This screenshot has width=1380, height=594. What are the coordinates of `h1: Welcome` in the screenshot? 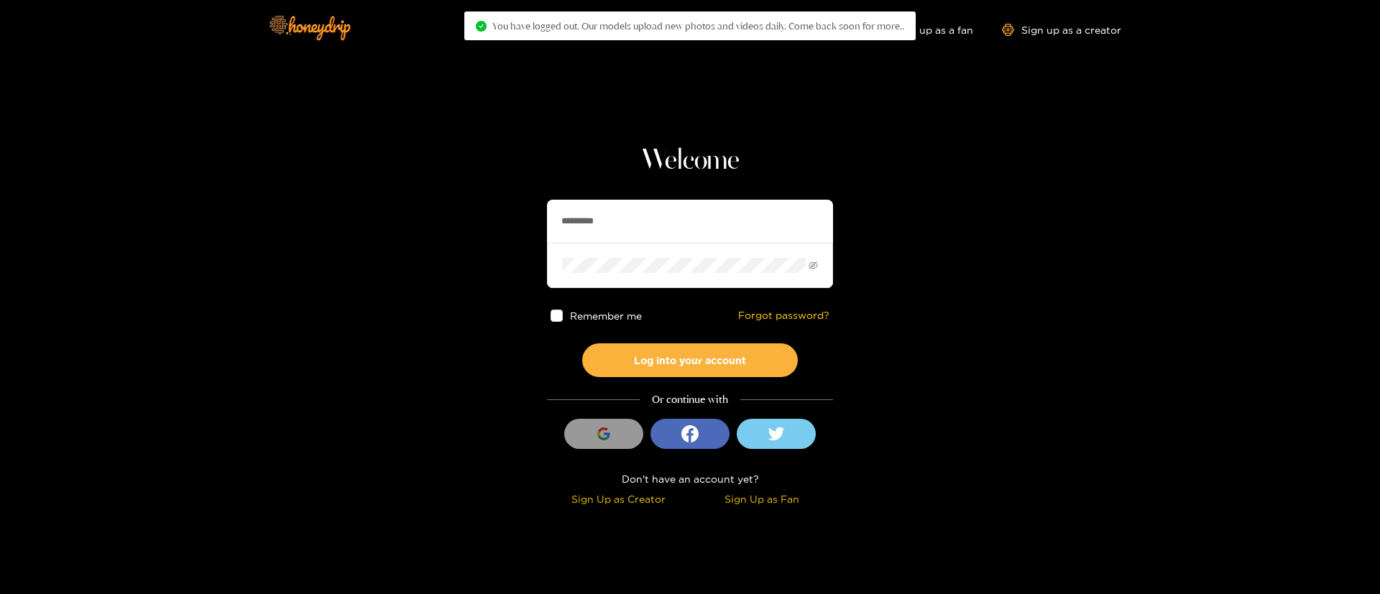 It's located at (690, 161).